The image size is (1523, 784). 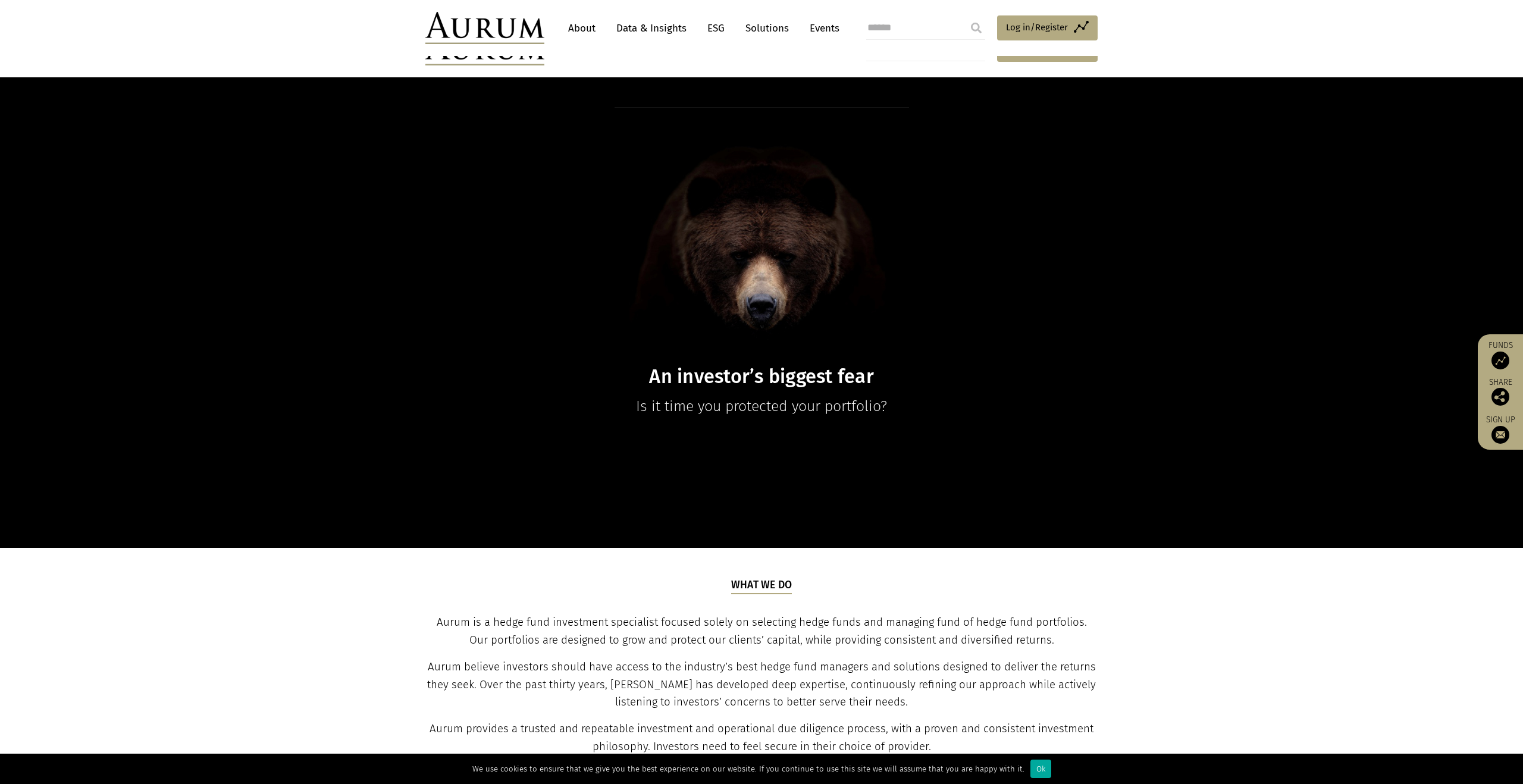 What do you see at coordinates (1500, 435) in the screenshot?
I see `img: Sign up to our newsletter` at bounding box center [1500, 435].